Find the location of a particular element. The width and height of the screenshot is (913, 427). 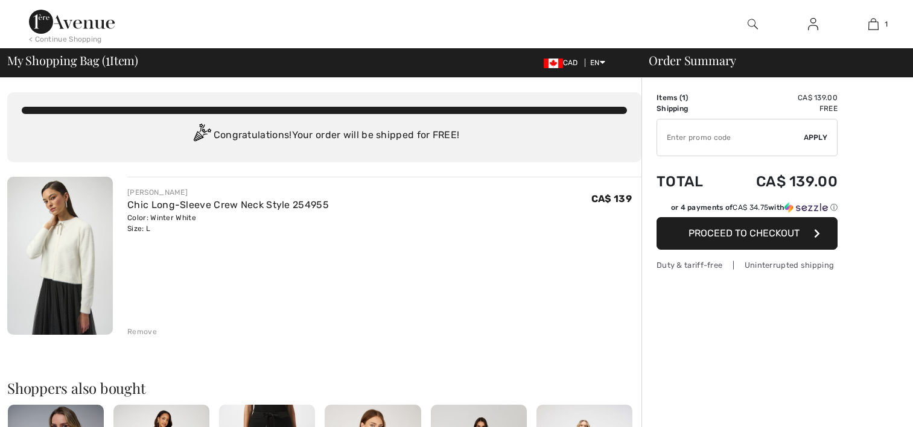

h2: Shoppers also bought is located at coordinates (324, 388).